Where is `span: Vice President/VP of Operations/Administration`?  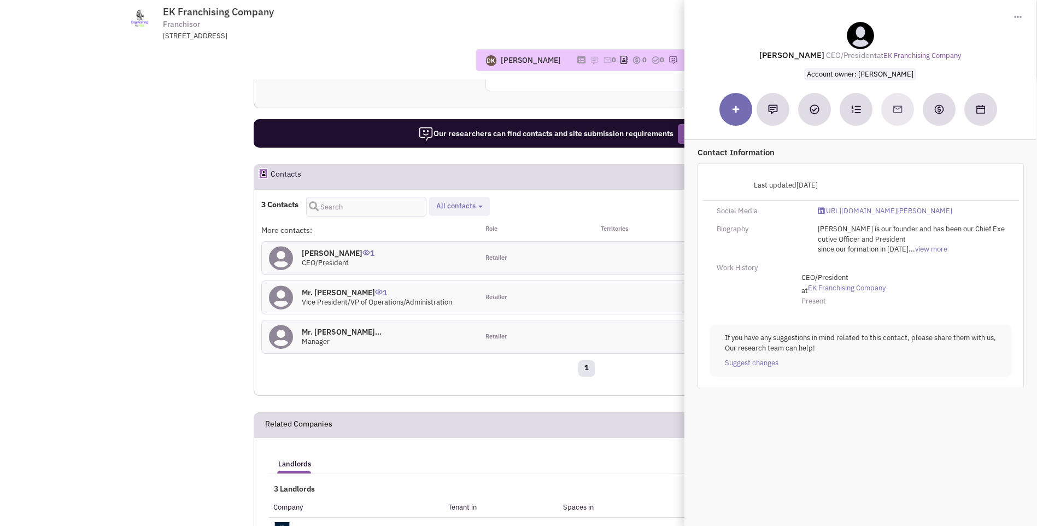 span: Vice President/VP of Operations/Administration is located at coordinates (376, 302).